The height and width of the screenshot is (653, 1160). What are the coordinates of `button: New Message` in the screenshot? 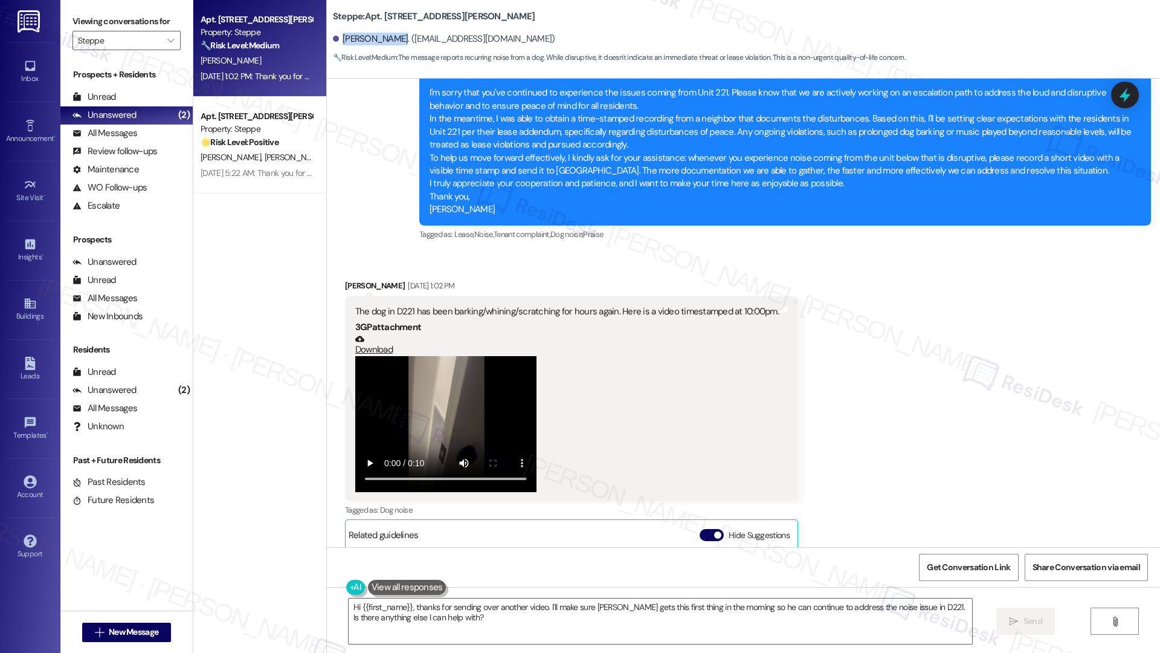 It's located at (127, 632).